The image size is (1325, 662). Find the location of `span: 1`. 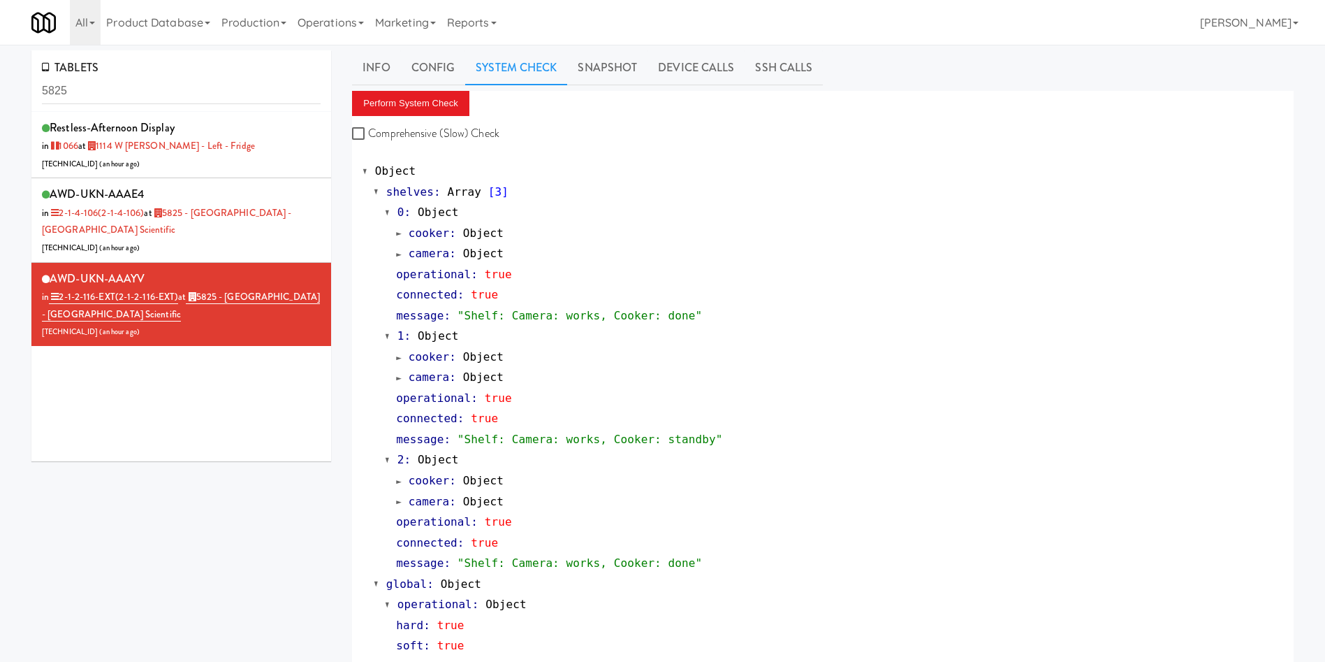

span: 1 is located at coordinates (401, 335).